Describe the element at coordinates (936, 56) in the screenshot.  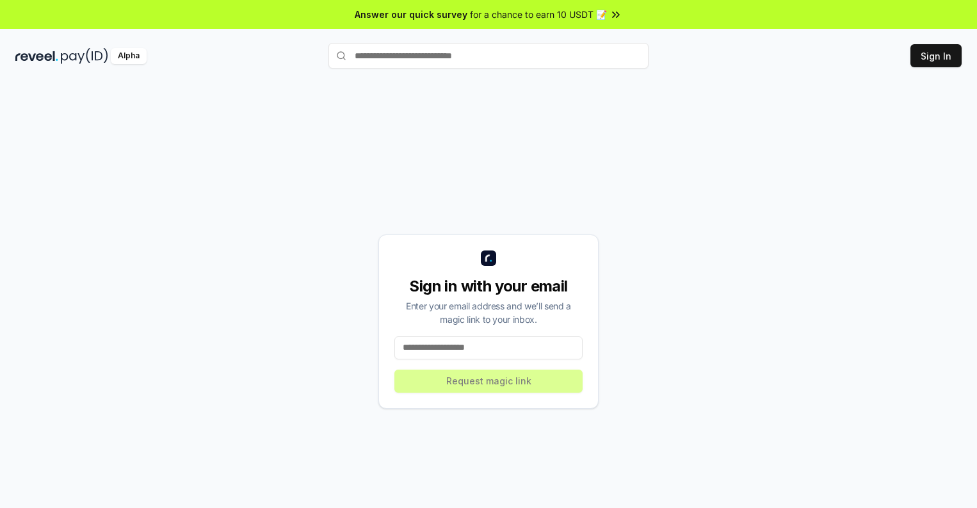
I see `button: Sign In` at that location.